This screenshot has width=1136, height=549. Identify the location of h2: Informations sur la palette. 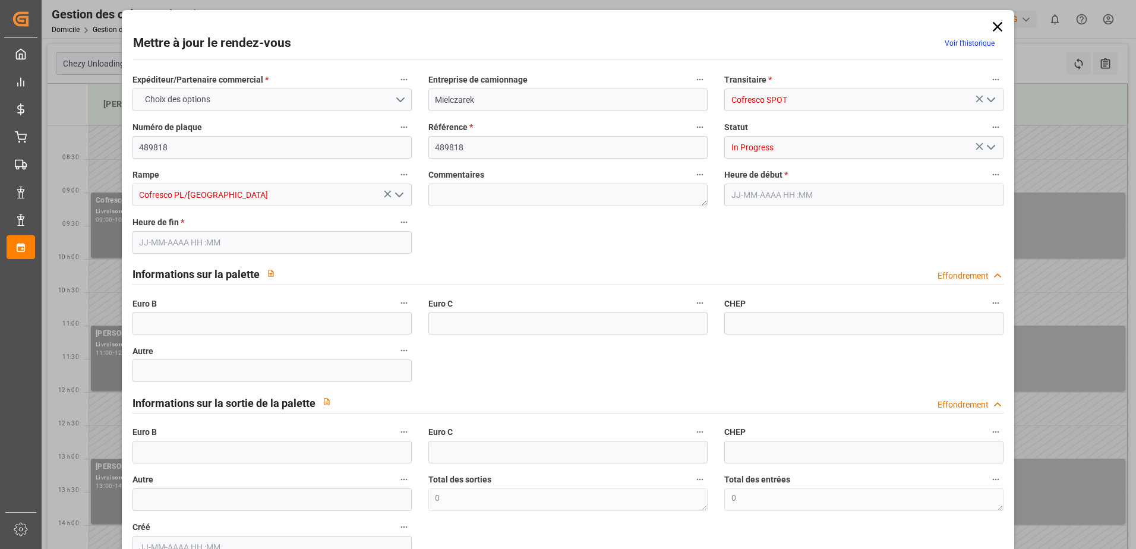
(196, 274).